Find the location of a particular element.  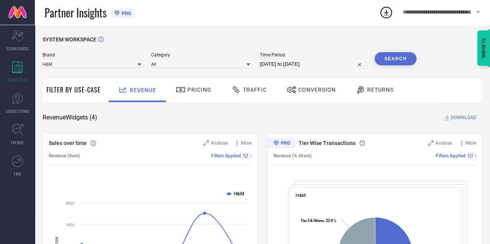

span: PRO is located at coordinates (125, 13).